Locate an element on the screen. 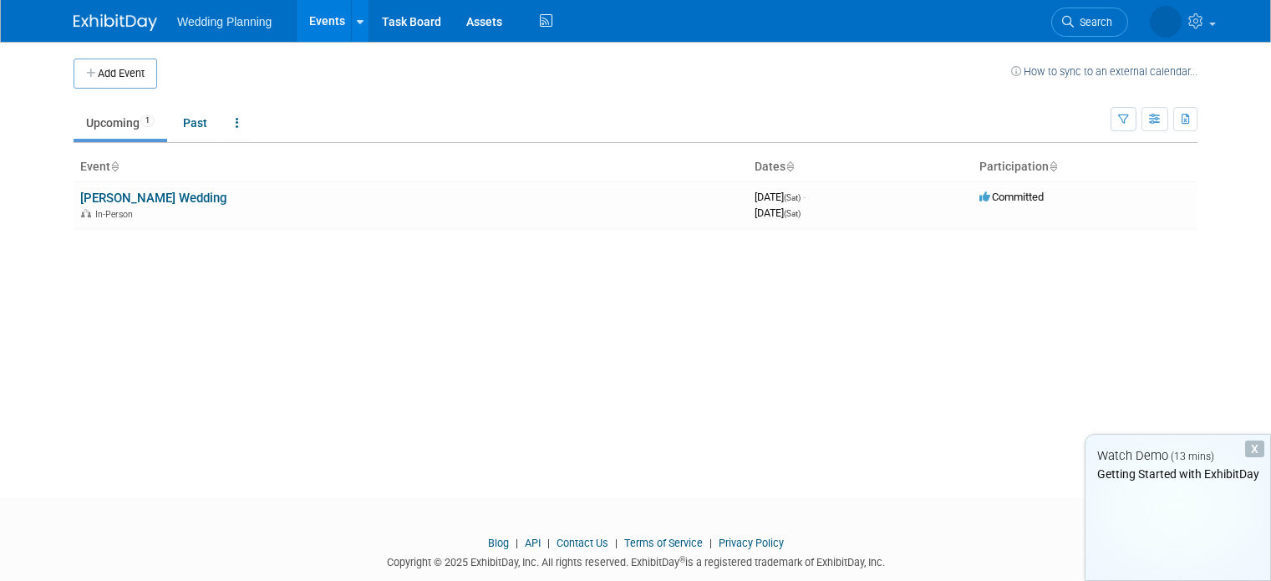 The image size is (1271, 581). span: Committed is located at coordinates (1011, 196).